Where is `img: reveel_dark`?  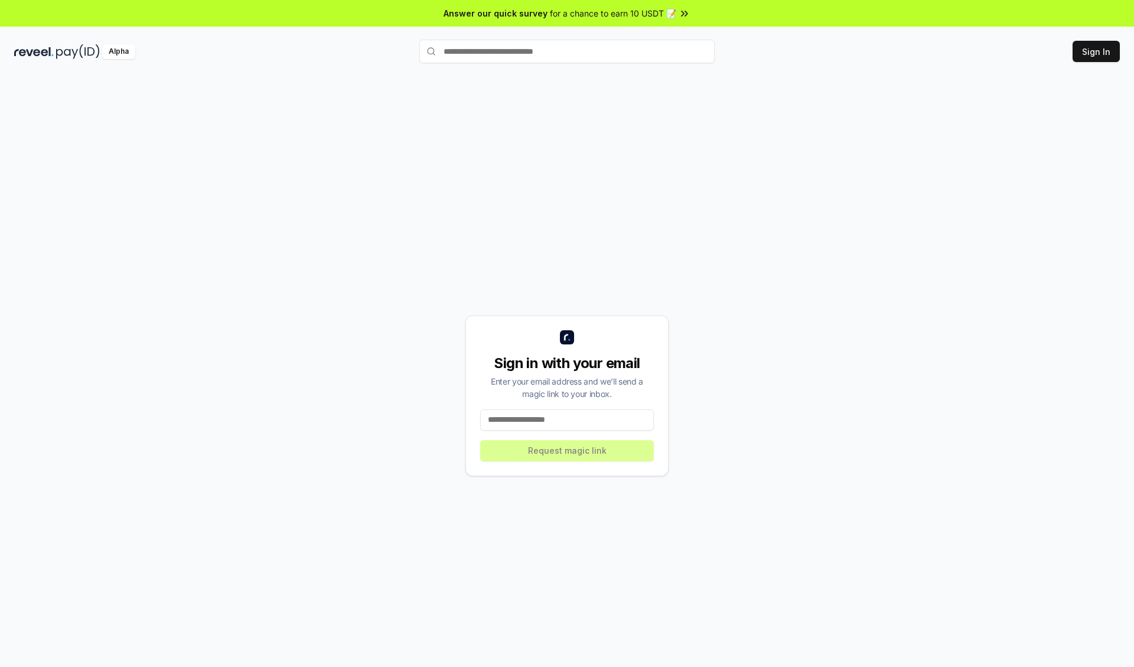
img: reveel_dark is located at coordinates (34, 51).